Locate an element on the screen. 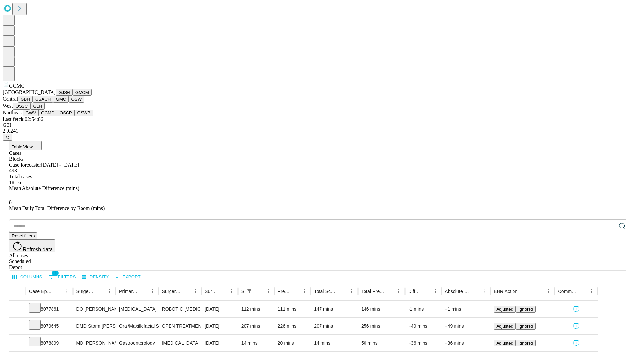  button: GBH is located at coordinates (25, 99).